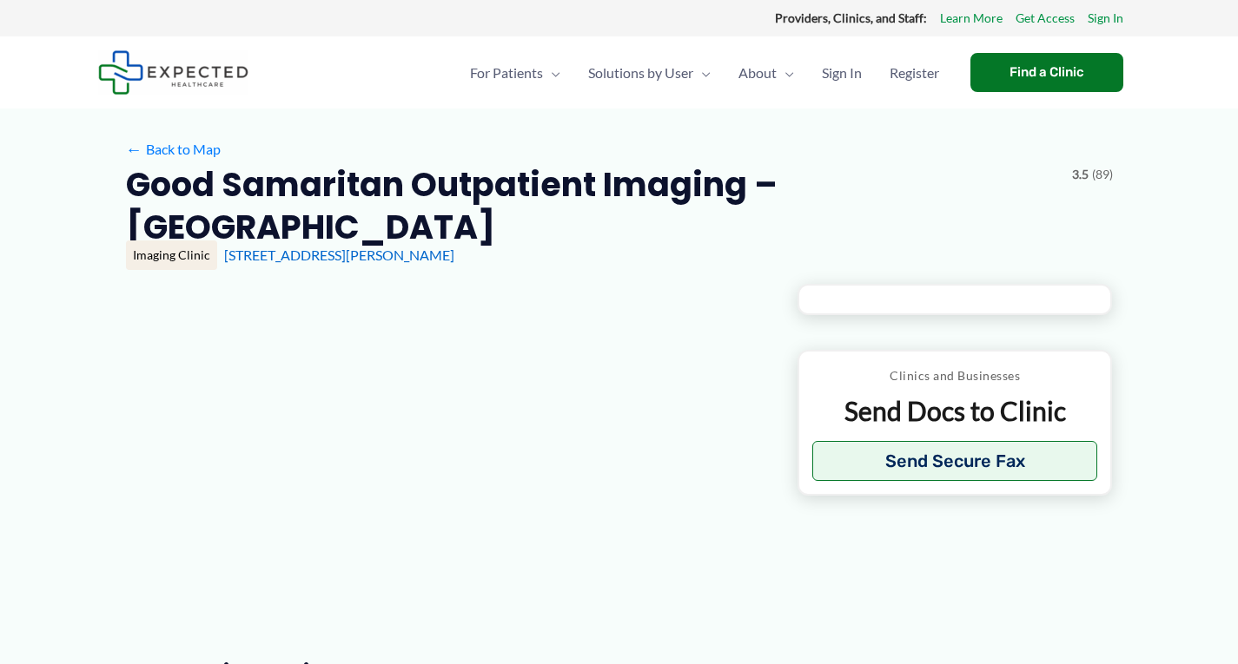 Image resolution: width=1238 pixels, height=664 pixels. What do you see at coordinates (1102, 175) in the screenshot?
I see `span: (89)` at bounding box center [1102, 175].